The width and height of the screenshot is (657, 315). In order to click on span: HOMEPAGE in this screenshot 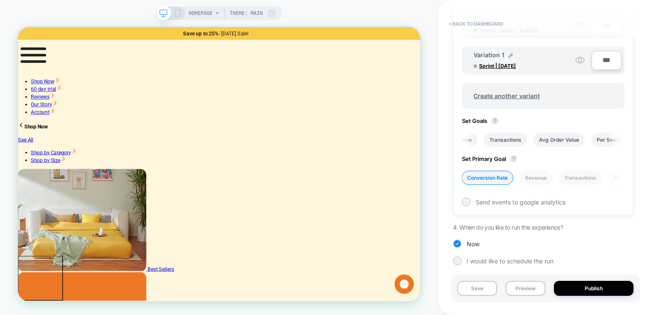, I will do `click(200, 13)`.